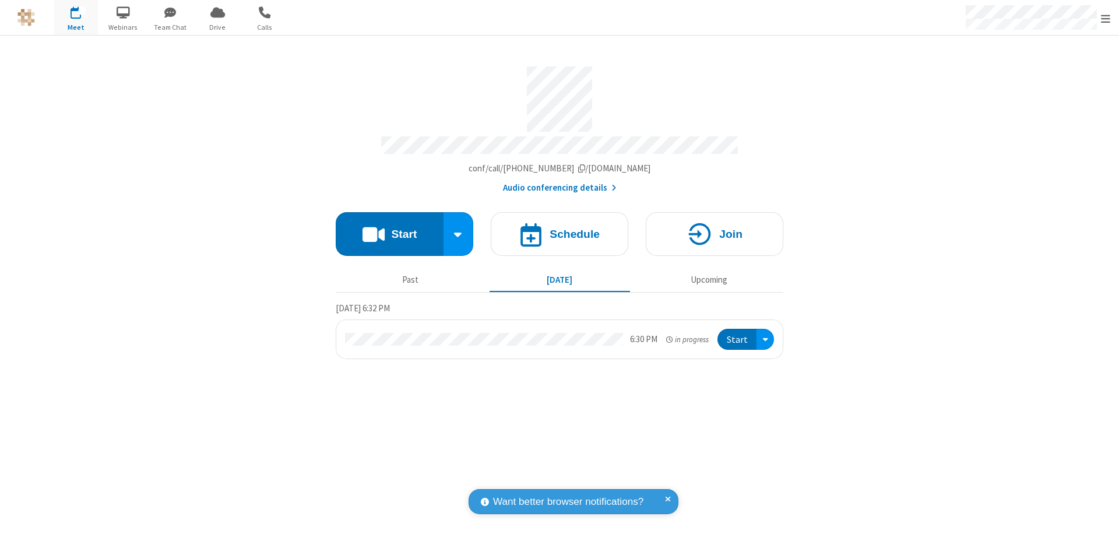  I want to click on h4: Join, so click(731, 234).